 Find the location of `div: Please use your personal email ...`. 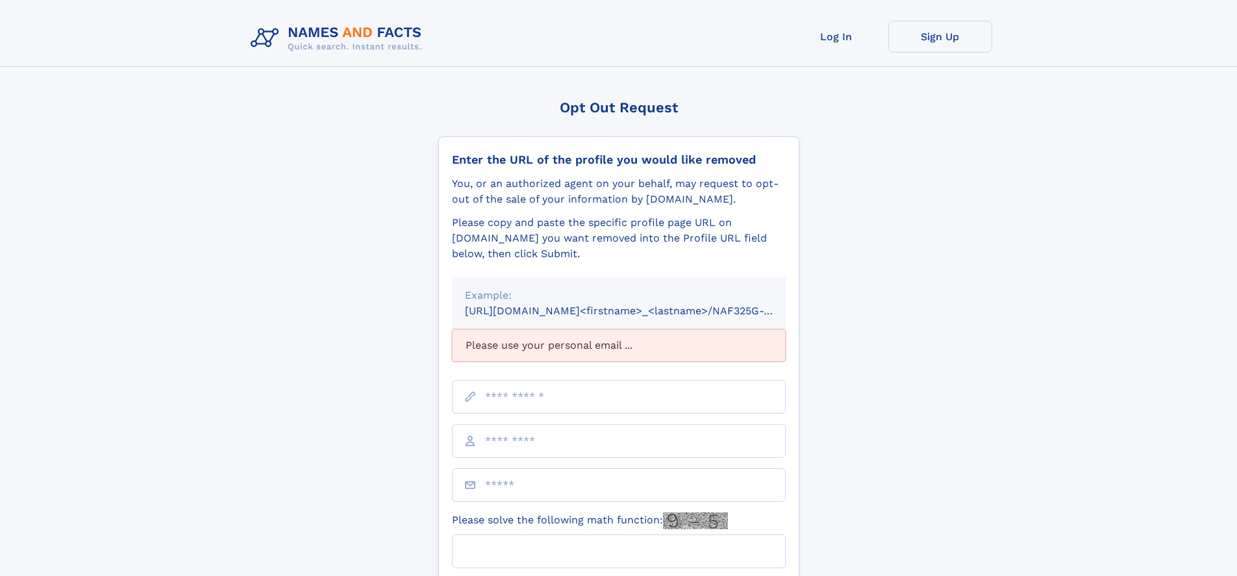

div: Please use your personal email ... is located at coordinates (619, 345).